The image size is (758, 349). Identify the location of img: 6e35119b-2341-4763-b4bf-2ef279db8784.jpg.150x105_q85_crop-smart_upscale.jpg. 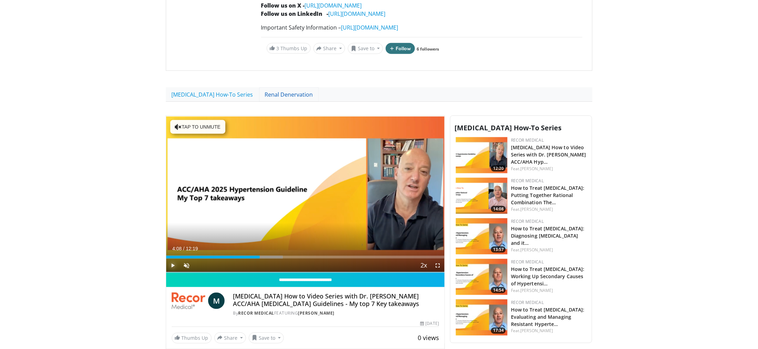
(482, 236).